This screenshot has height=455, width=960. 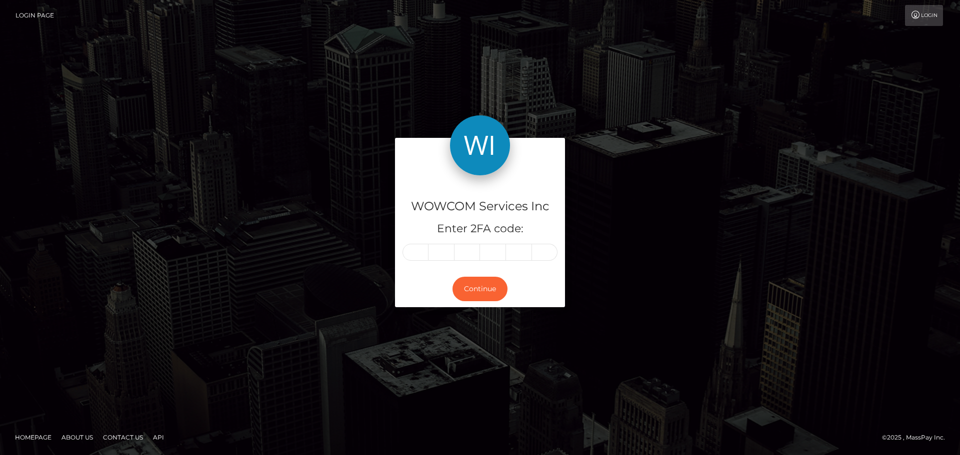 I want to click on a: Login, so click(x=924, y=15).